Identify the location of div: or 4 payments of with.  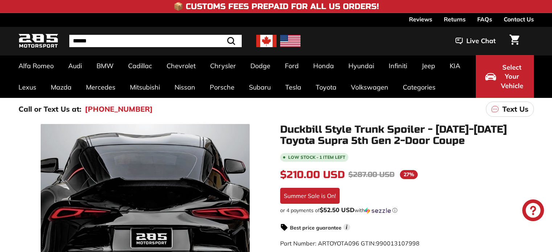
(407, 211).